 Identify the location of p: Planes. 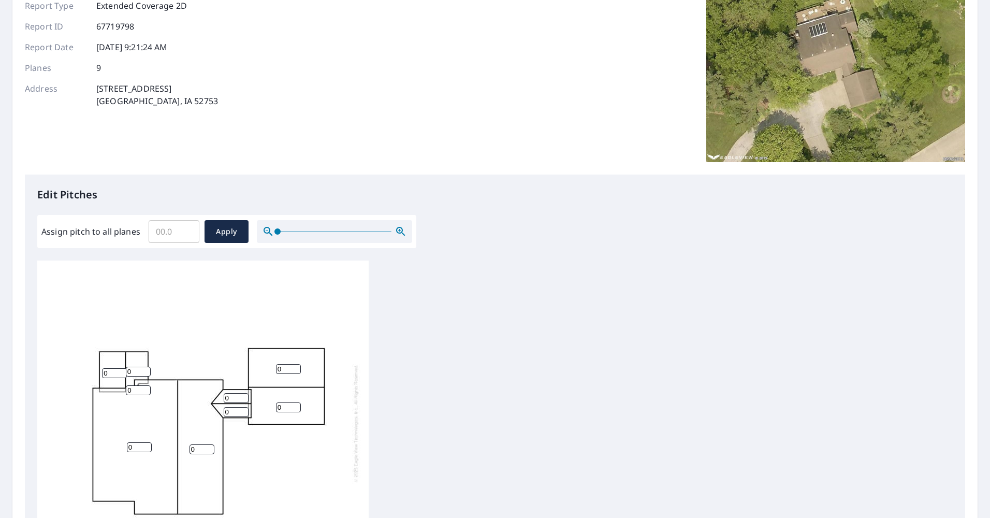
(56, 68).